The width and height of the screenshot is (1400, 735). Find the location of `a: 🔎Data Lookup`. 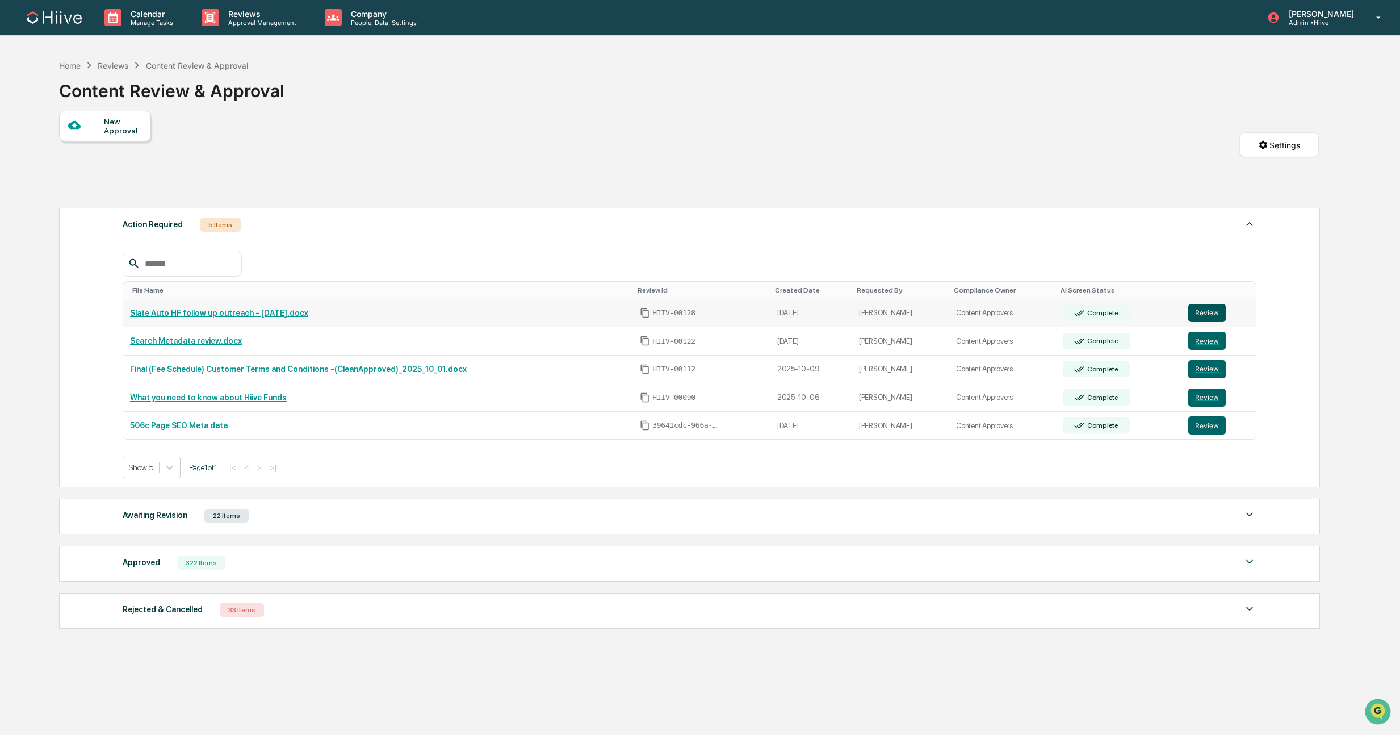

a: 🔎Data Lookup is located at coordinates (41, 170).